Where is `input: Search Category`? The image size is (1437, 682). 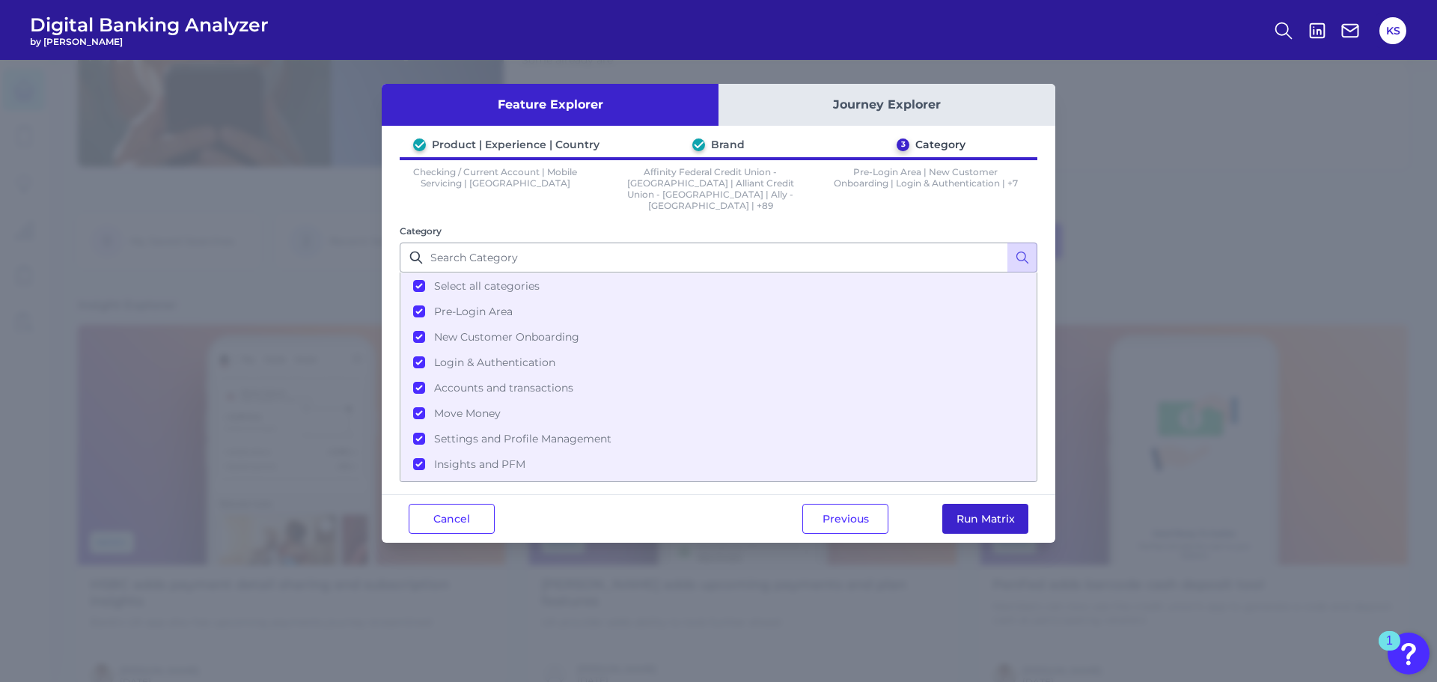
input: Search Category is located at coordinates (719, 257).